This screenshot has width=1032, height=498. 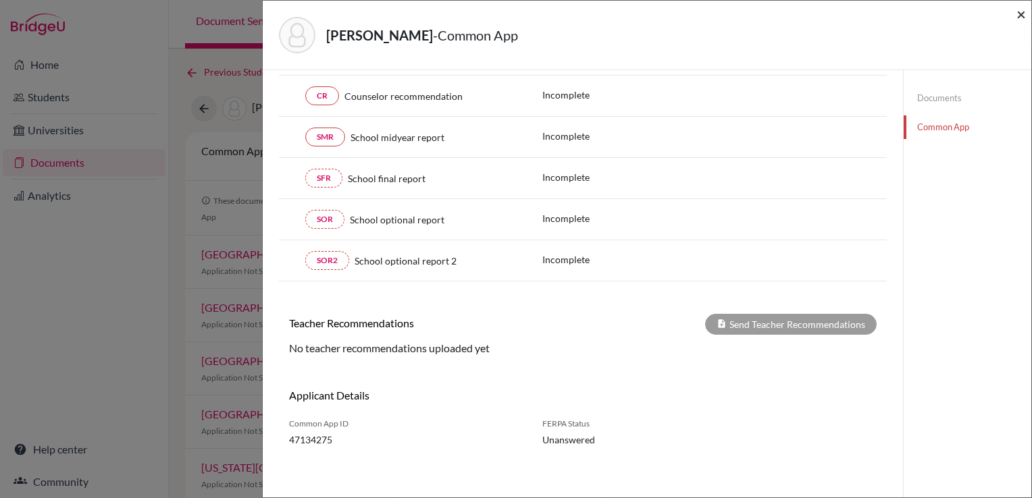 I want to click on a: CR, so click(x=322, y=96).